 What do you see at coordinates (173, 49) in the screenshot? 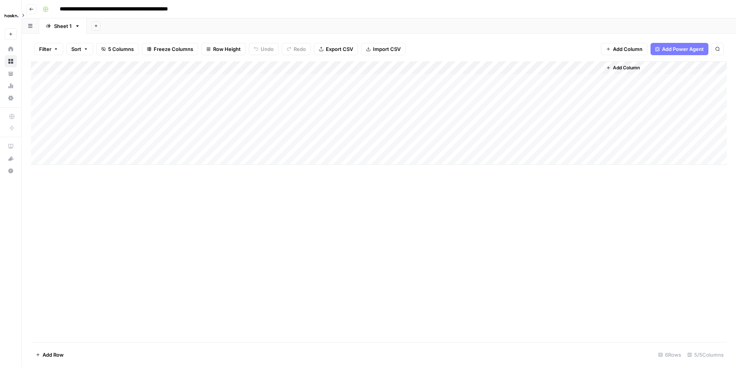
I see `span: Freeze Columns` at bounding box center [173, 49].